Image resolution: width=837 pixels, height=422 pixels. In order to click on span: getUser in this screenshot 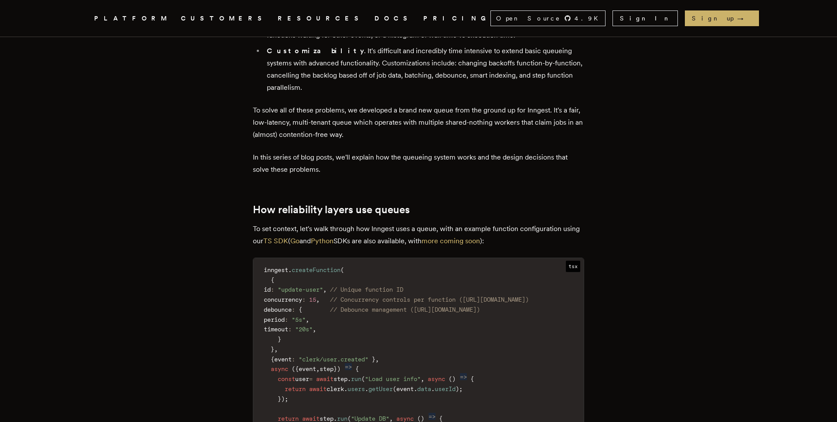, I will do `click(381, 389)`.